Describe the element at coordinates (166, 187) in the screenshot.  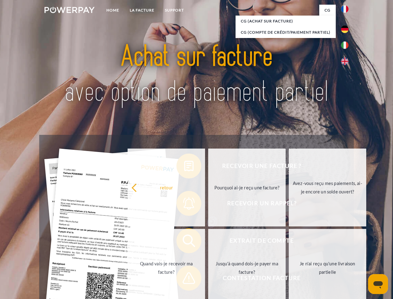
I see `div: retour` at that location.